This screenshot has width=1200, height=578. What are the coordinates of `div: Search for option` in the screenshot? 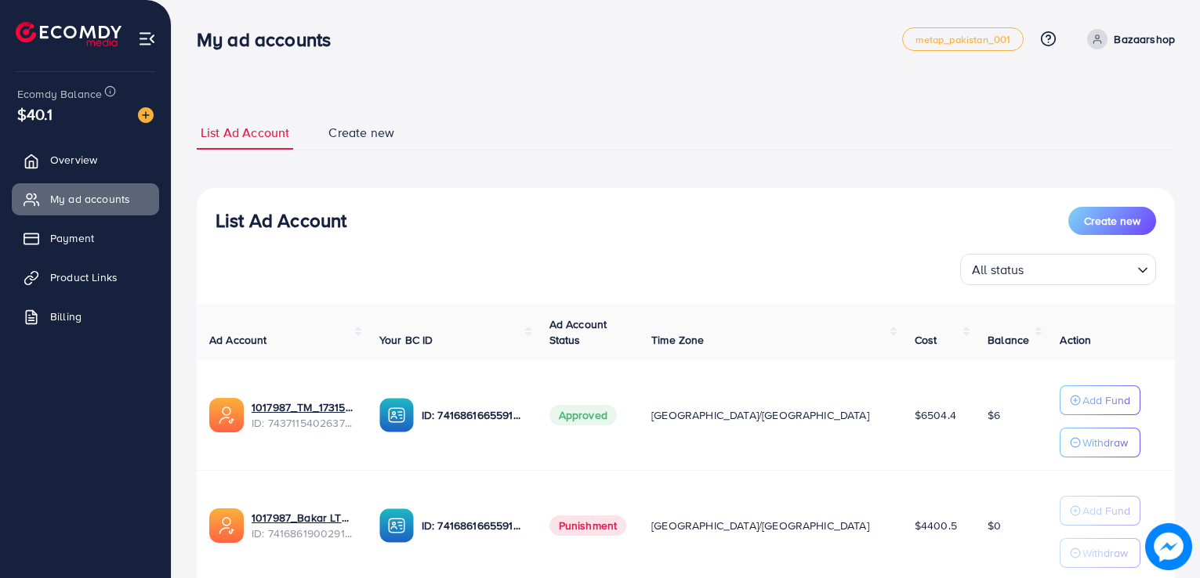 It's located at (1058, 270).